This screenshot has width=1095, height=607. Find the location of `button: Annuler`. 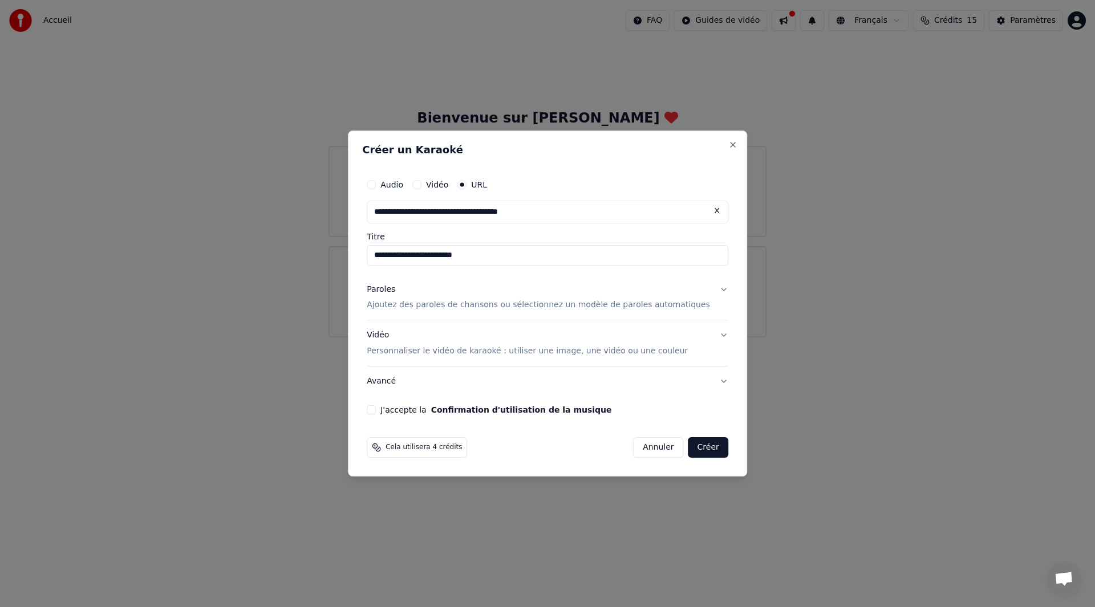

button: Annuler is located at coordinates (658, 448).